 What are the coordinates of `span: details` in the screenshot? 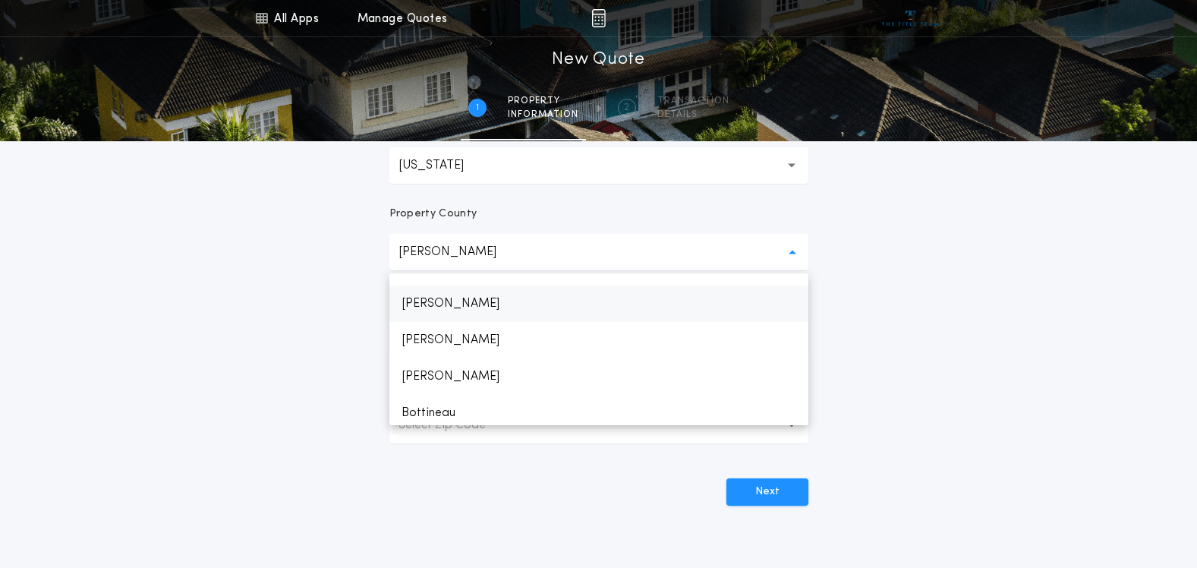 It's located at (693, 115).